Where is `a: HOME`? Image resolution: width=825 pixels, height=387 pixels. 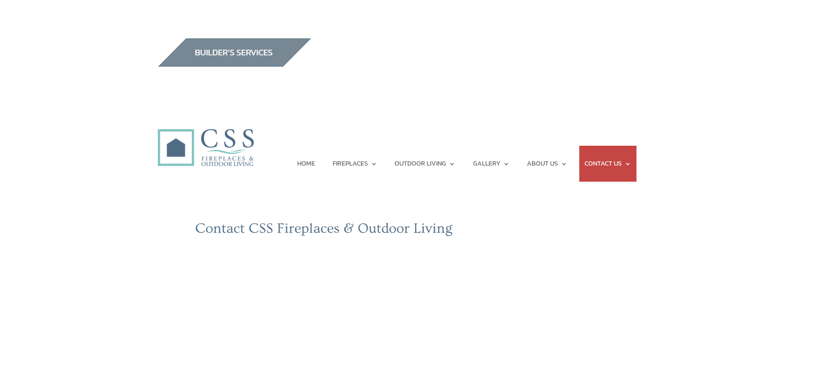 a: HOME is located at coordinates (306, 164).